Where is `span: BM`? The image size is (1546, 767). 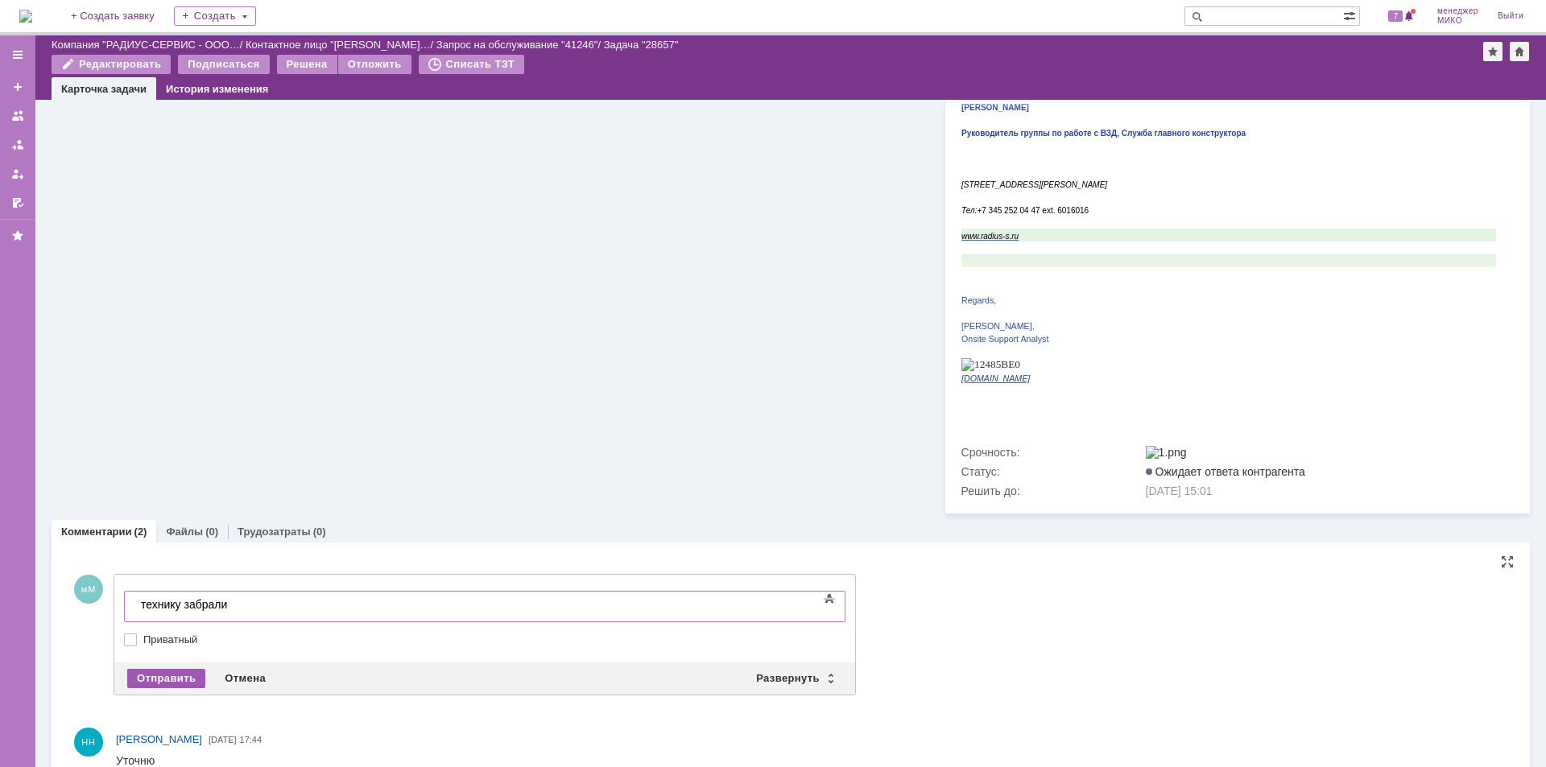 span: BM is located at coordinates (234, 58).